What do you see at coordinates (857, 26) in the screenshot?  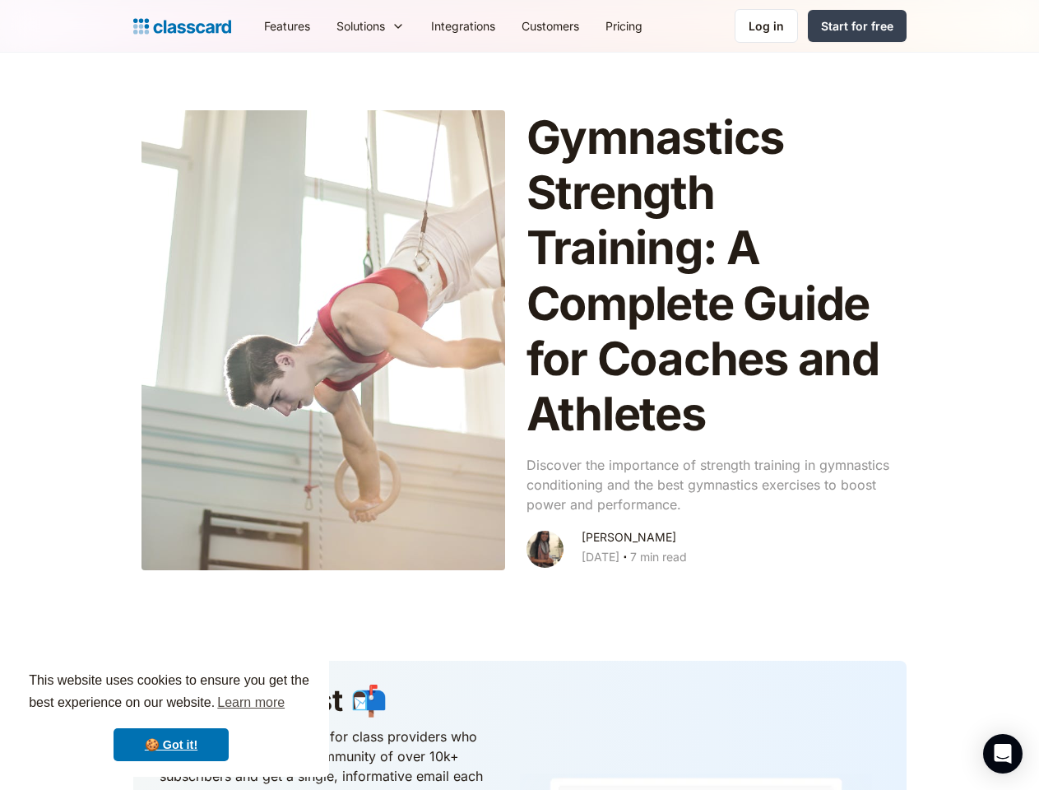 I see `div: Start for free` at bounding box center [857, 26].